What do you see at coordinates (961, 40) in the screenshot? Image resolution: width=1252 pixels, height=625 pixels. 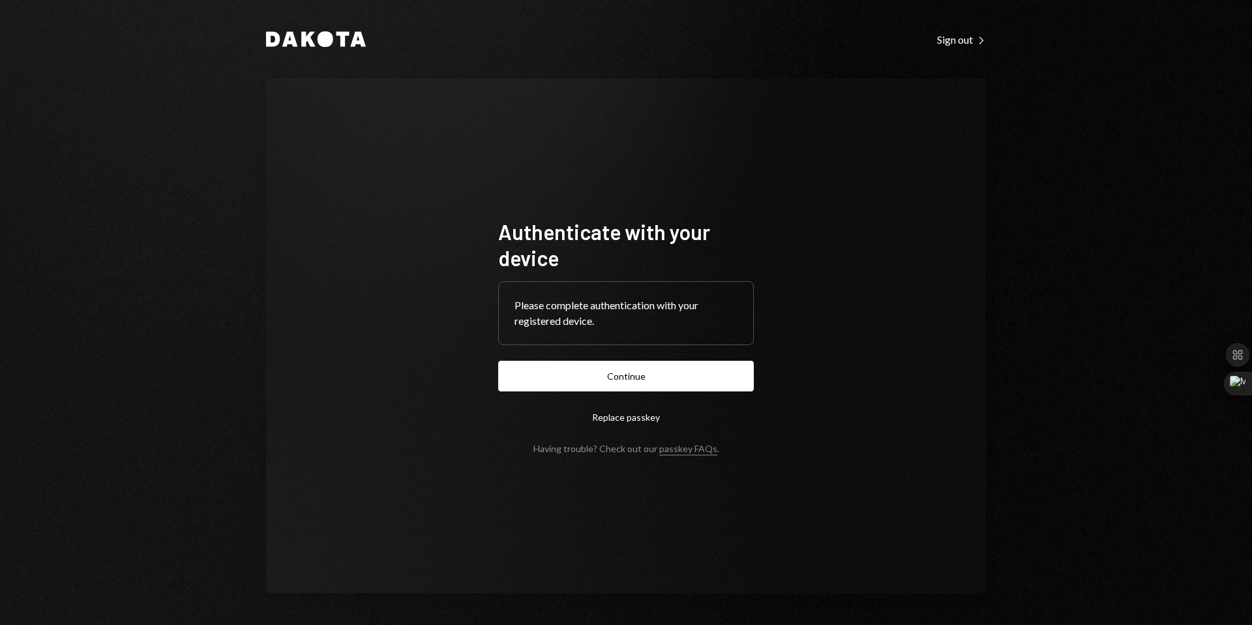 I see `div: Sign out` at bounding box center [961, 40].